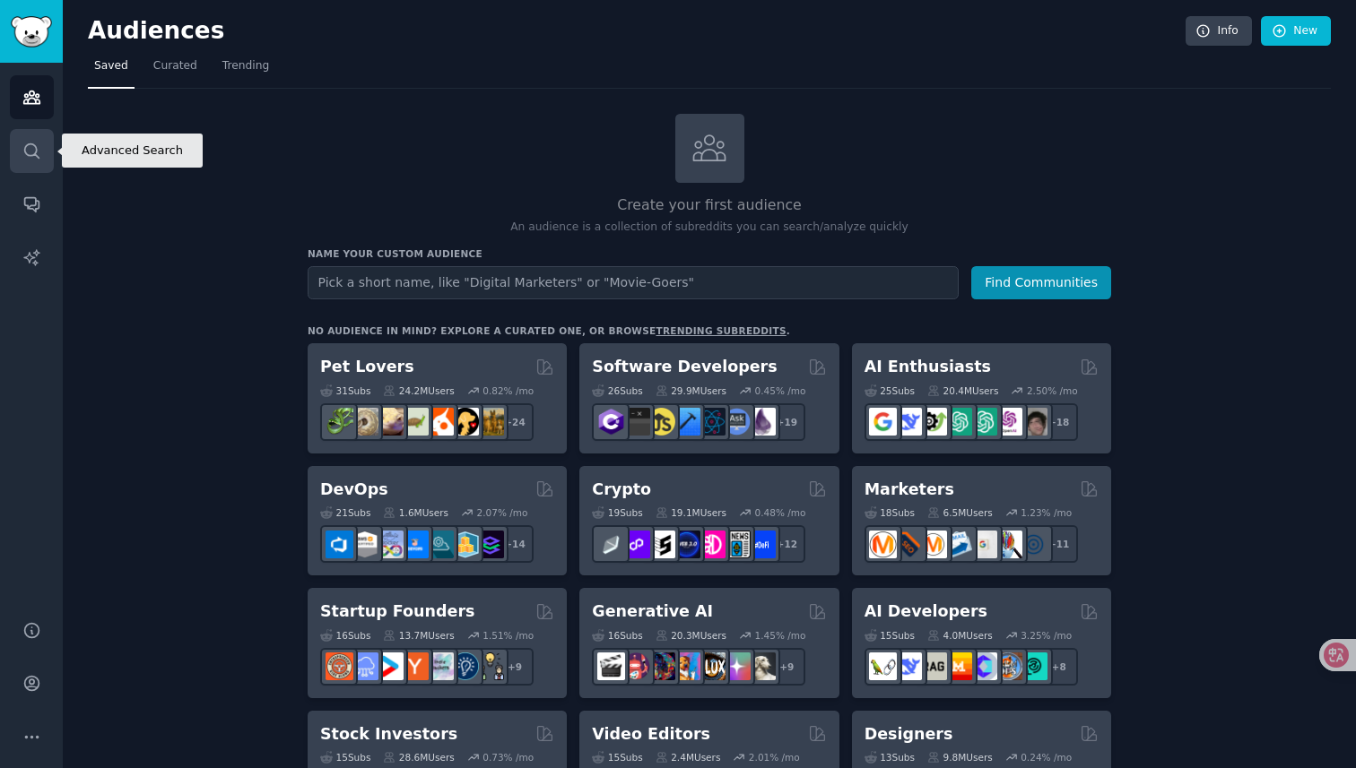 The height and width of the screenshot is (768, 1356). I want to click on div: 9.8M Users, so click(959, 758).